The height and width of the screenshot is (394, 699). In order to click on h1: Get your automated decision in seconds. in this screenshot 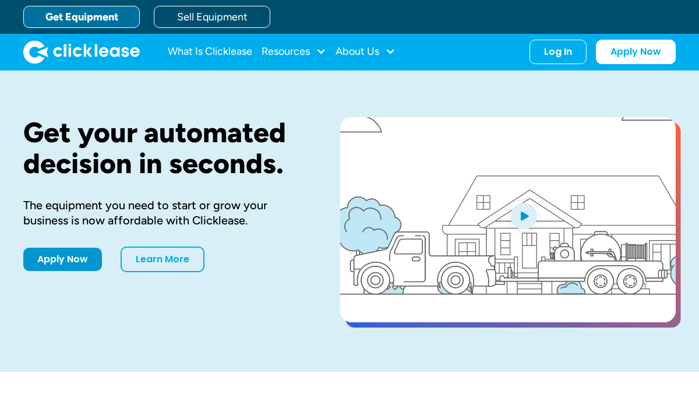, I will do `click(163, 148)`.